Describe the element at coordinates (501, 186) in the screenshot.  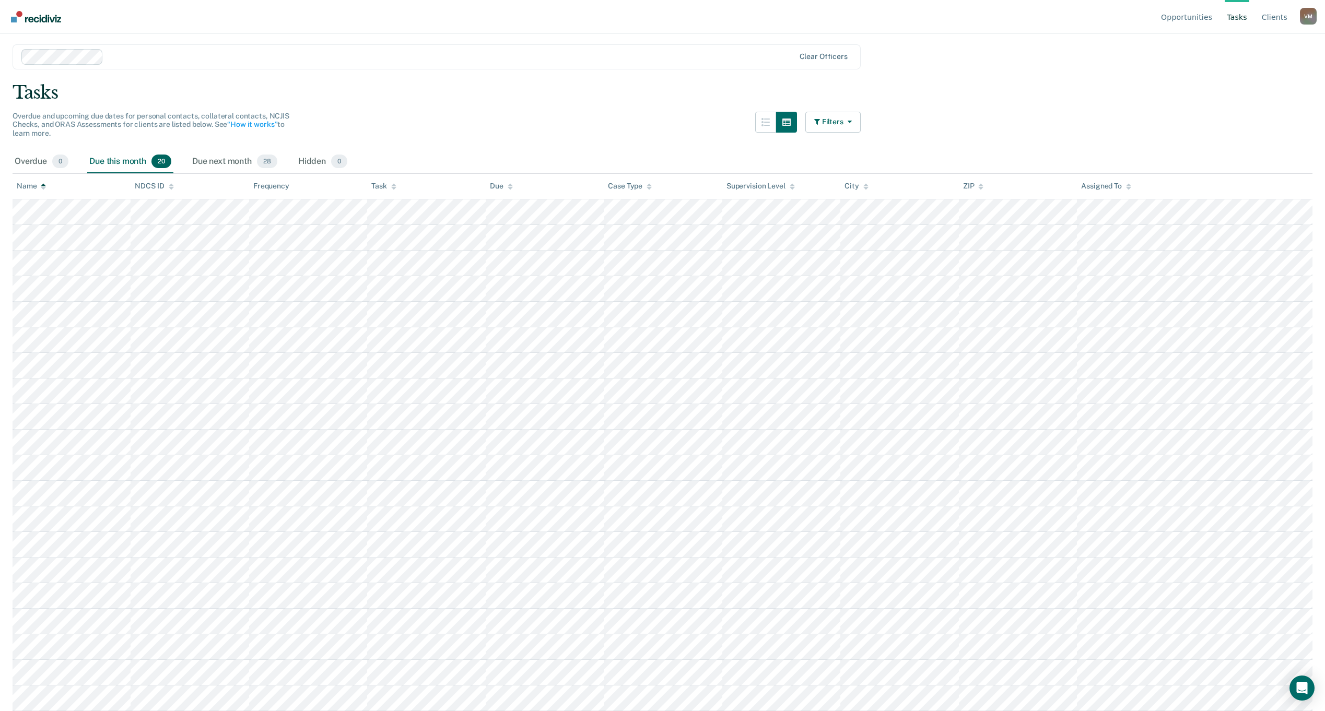
I see `div: Due` at that location.